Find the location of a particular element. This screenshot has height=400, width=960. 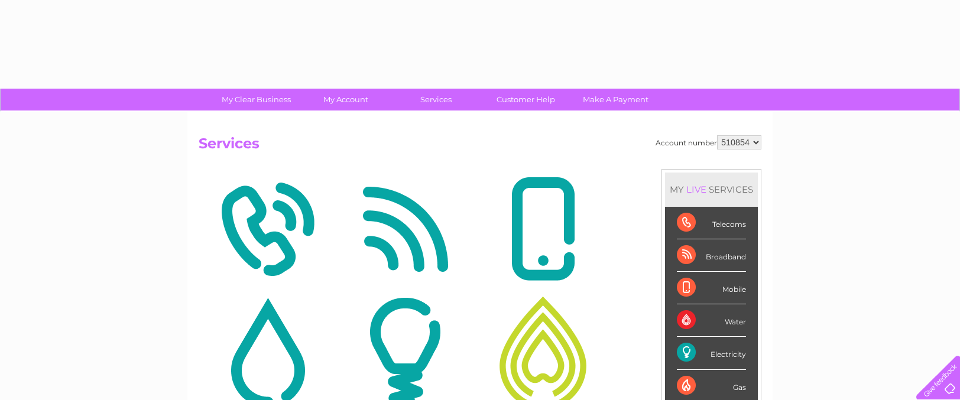

div: LIVE is located at coordinates (696, 189).